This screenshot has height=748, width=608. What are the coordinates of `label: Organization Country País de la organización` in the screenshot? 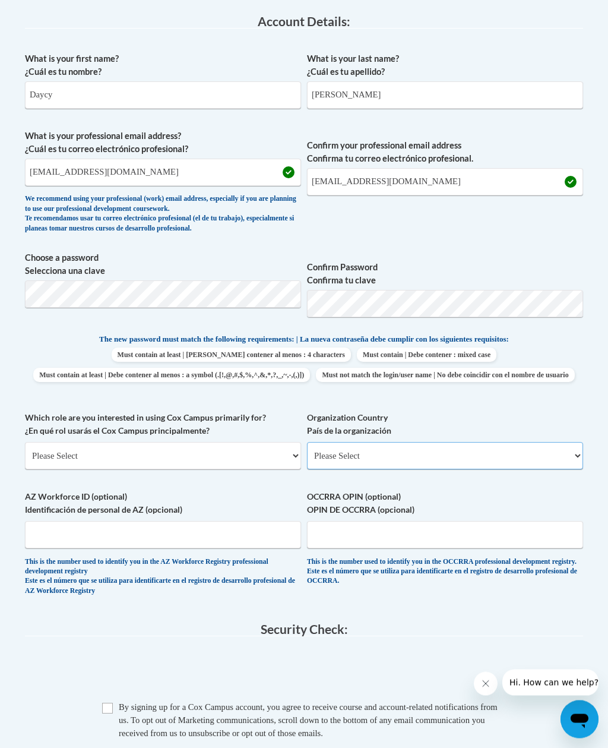 It's located at (445, 425).